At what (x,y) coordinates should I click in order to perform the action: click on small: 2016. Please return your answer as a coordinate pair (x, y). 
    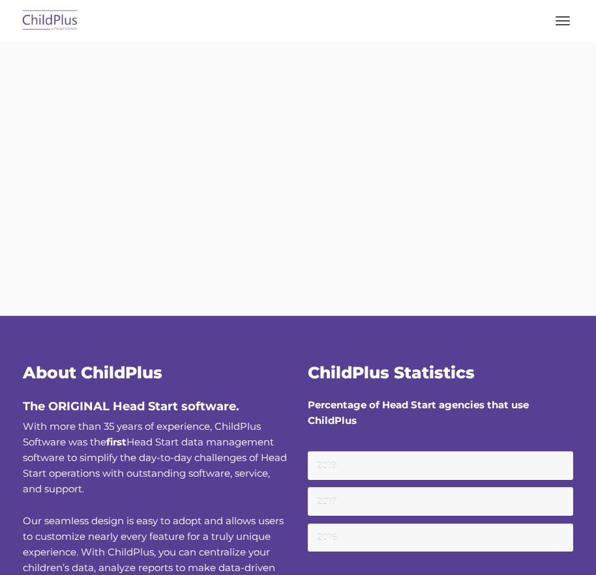
    Looking at the image, I should click on (440, 538).